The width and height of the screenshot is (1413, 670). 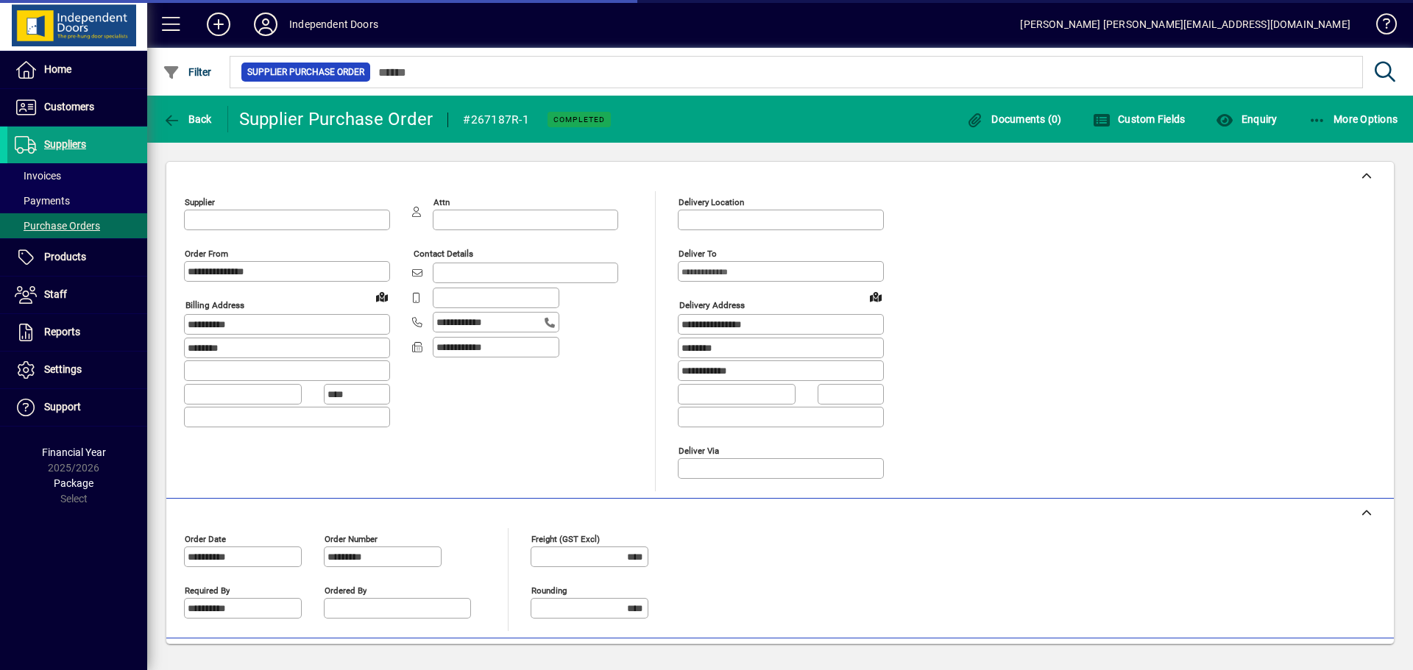 What do you see at coordinates (74, 484) in the screenshot?
I see `span: Package` at bounding box center [74, 484].